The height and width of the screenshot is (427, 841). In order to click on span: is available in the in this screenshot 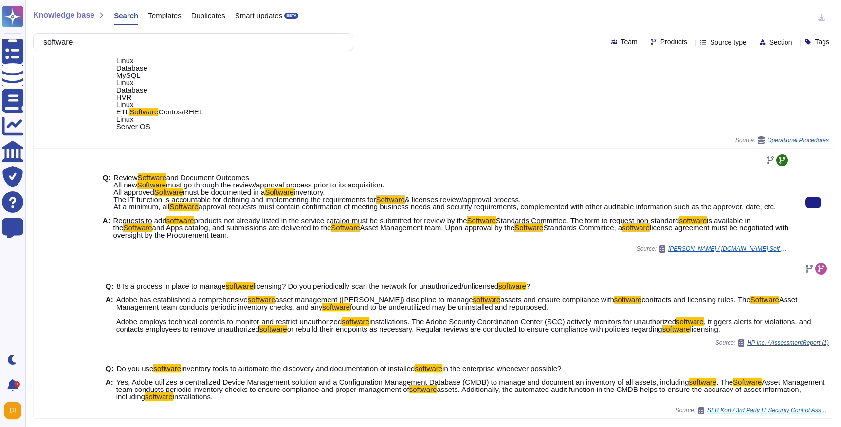, I will do `click(432, 224)`.